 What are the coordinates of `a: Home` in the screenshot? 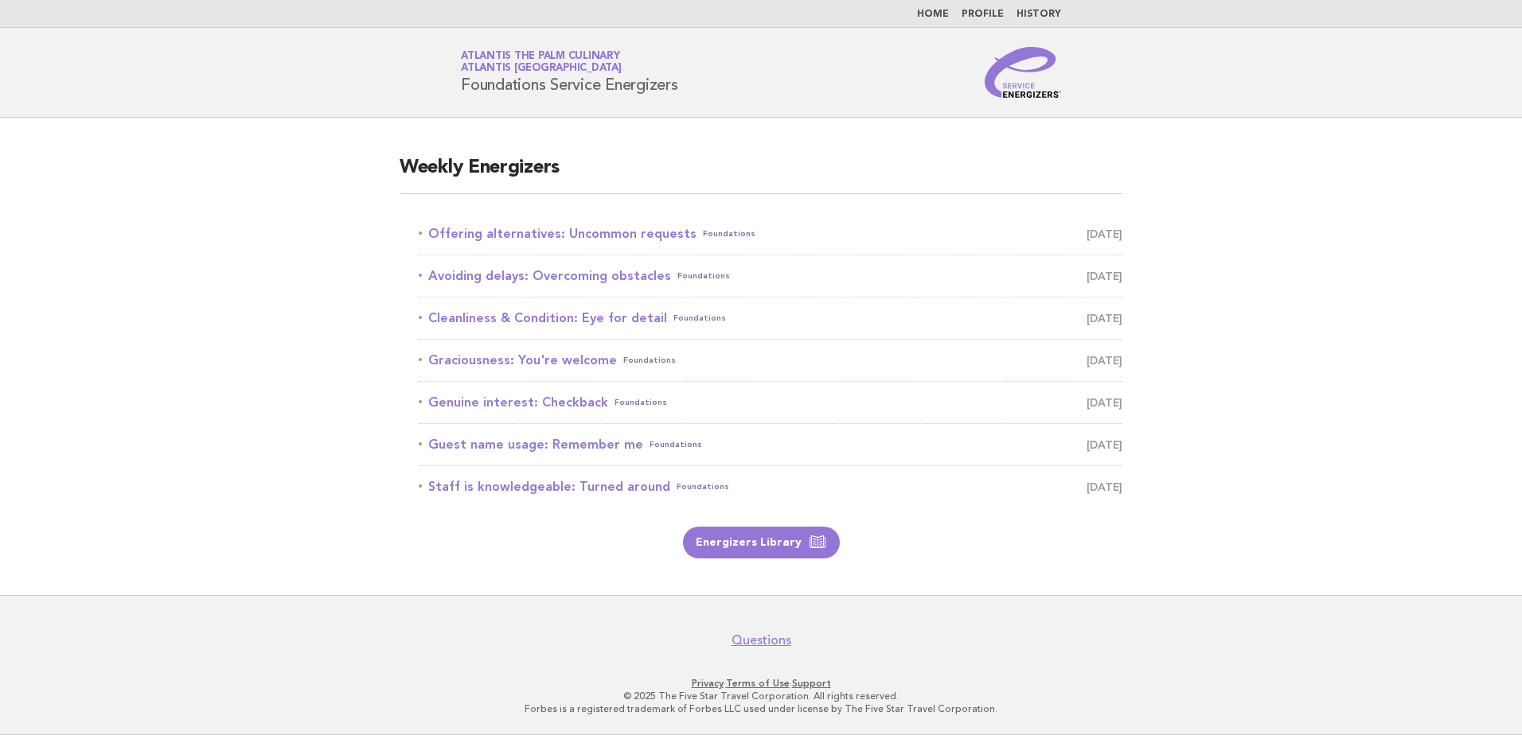 It's located at (933, 14).